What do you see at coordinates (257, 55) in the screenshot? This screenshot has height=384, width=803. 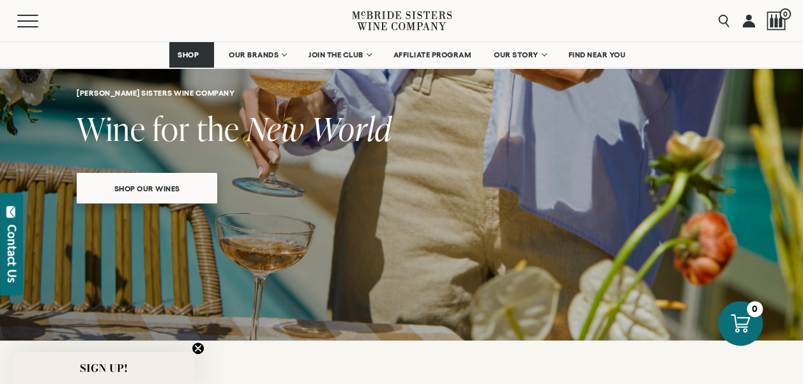 I see `a: OUR BRANDS` at bounding box center [257, 55].